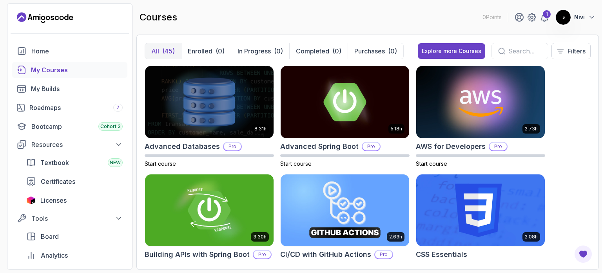 The height and width of the screenshot is (273, 602). Describe the element at coordinates (525, 51) in the screenshot. I see `input: Search...` at that location.